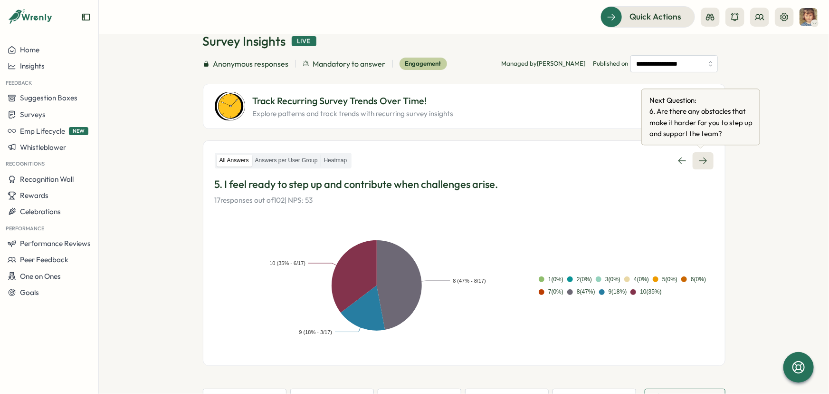  What do you see at coordinates (464, 184) in the screenshot?
I see `p: 5. I feel ready to step up and contribute when challenges arise.` at bounding box center [464, 184].